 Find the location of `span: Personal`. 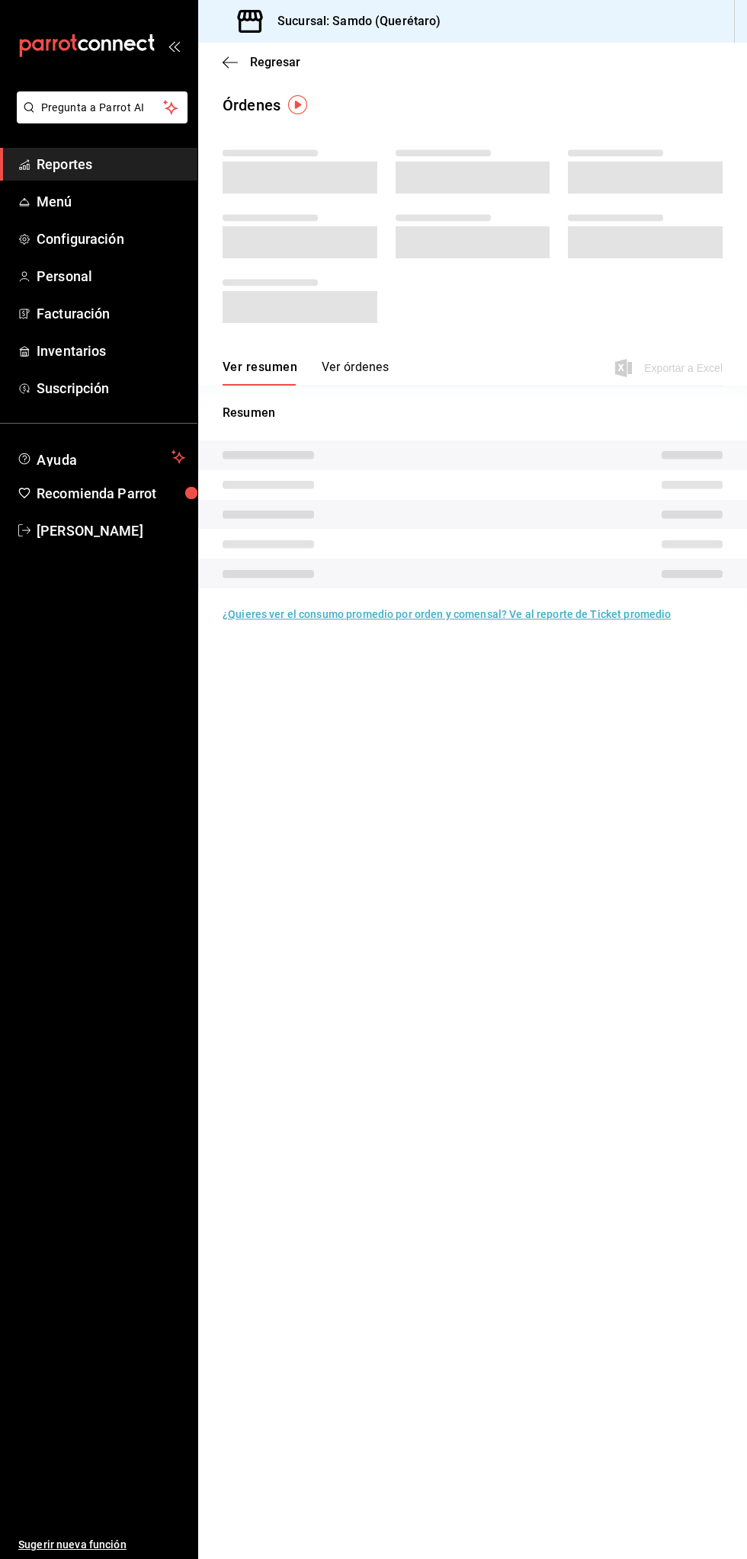

span: Personal is located at coordinates (111, 276).